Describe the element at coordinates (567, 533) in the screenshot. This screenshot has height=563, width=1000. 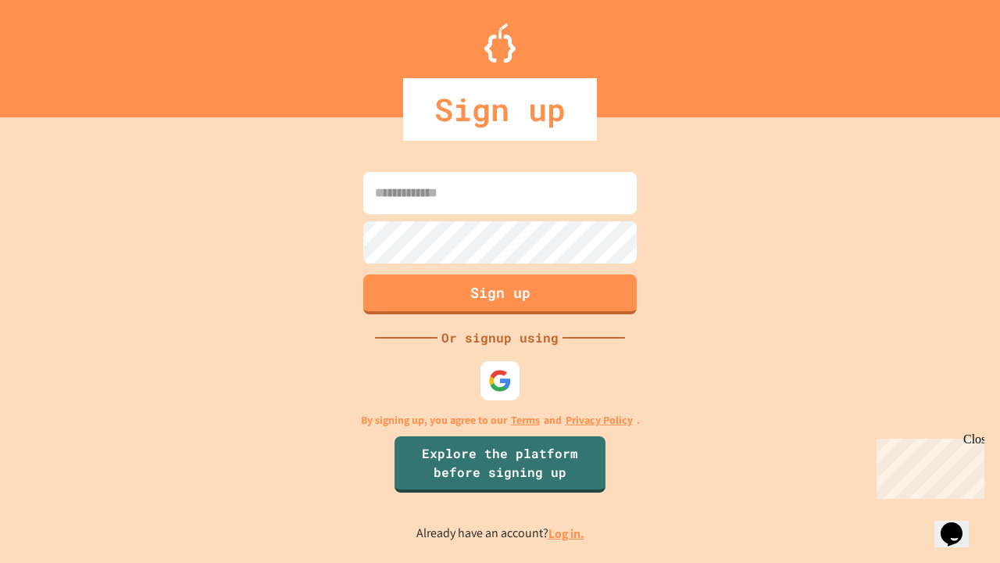
I see `a: Log in.` at that location.